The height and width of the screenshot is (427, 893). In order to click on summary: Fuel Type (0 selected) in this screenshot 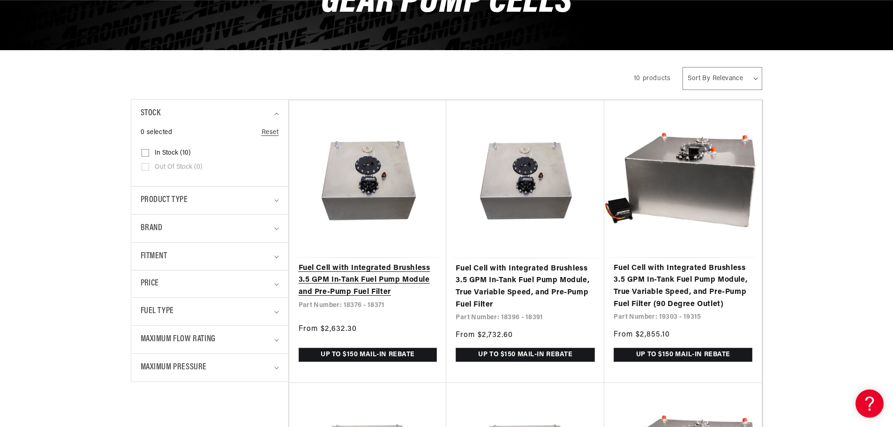, I will do `click(210, 311)`.